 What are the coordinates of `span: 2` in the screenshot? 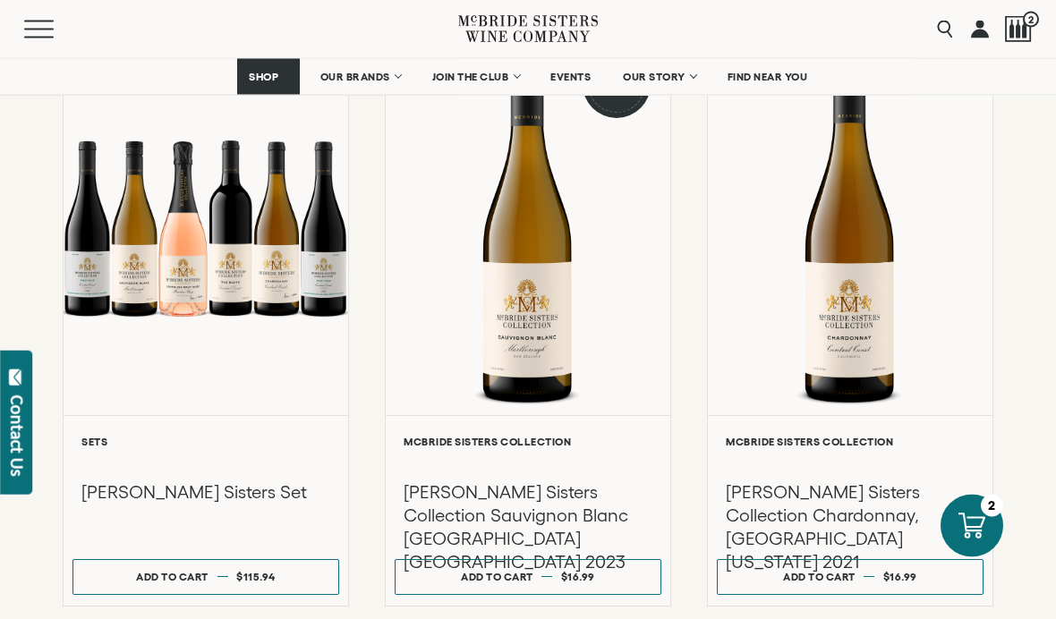 It's located at (1031, 20).